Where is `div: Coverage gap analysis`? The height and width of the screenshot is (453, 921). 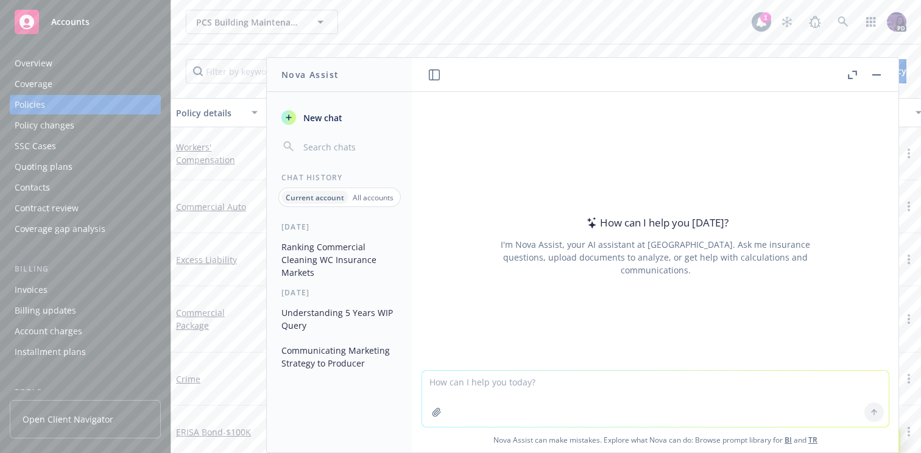
div: Coverage gap analysis is located at coordinates (60, 229).